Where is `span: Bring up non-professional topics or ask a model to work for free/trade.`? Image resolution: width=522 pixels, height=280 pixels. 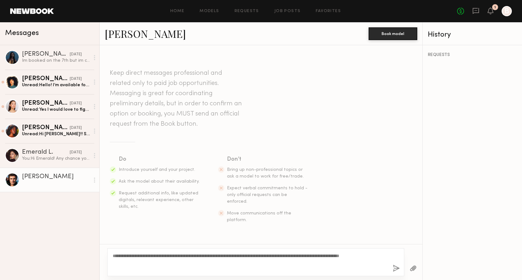
span: Bring up non-professional topics or ask a model to work for free/trade. is located at coordinates (265, 173).